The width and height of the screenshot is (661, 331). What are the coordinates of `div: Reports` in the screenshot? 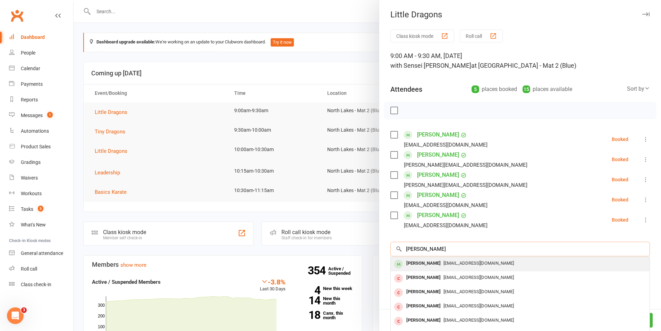 It's located at (29, 100).